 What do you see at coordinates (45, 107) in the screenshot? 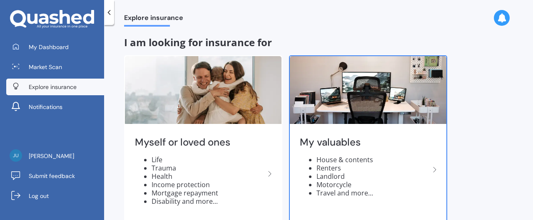
I see `span: Notifications` at bounding box center [45, 107].